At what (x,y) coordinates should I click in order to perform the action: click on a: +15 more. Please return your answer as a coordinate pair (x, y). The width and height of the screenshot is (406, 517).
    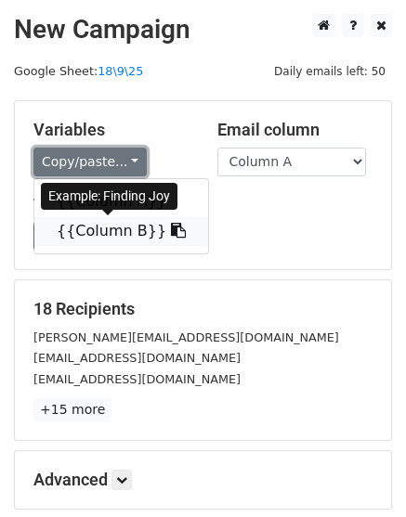
    Looking at the image, I should click on (72, 410).